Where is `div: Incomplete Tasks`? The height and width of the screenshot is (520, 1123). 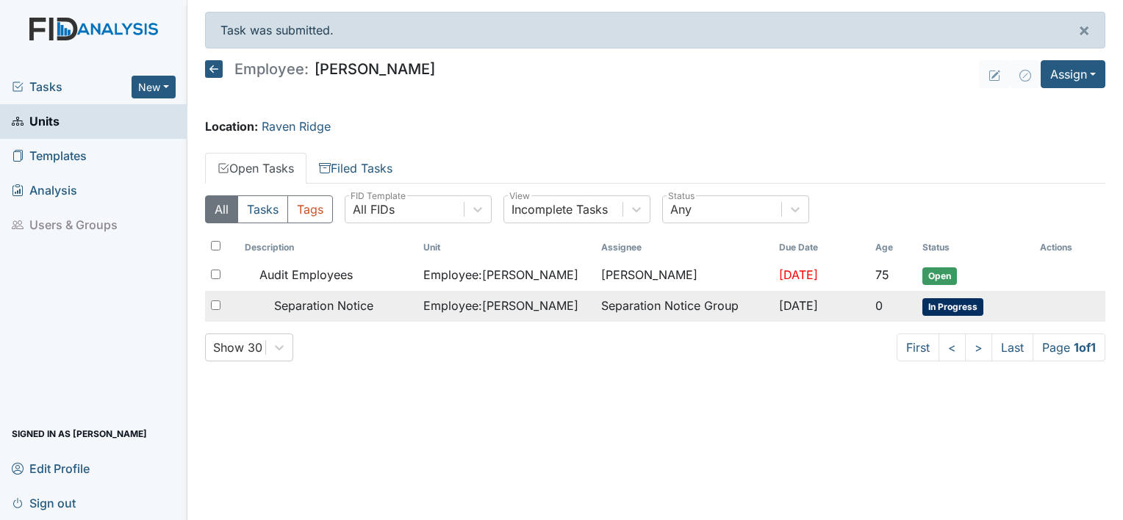 div: Incomplete Tasks is located at coordinates (559, 209).